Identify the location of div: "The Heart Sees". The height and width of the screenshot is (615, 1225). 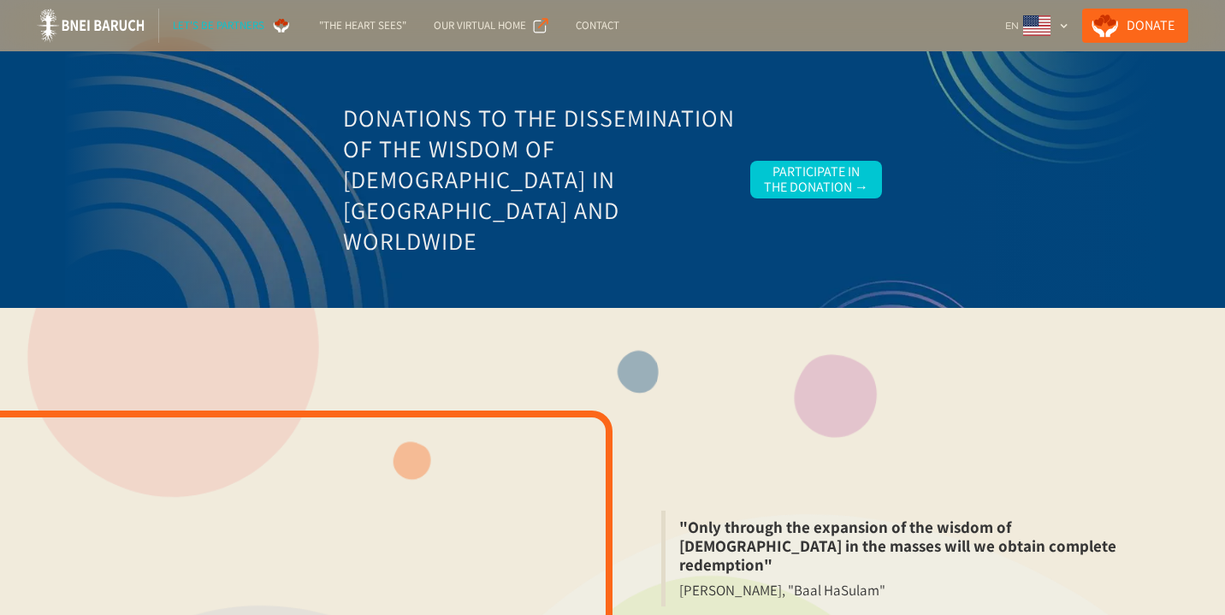
(363, 26).